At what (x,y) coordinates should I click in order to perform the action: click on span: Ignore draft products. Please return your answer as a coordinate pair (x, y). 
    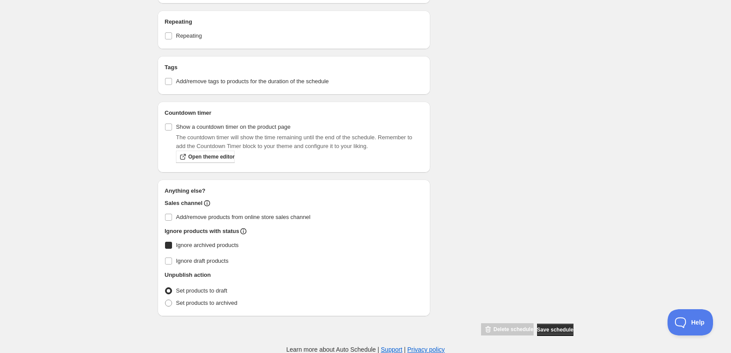
    Looking at the image, I should click on (202, 260).